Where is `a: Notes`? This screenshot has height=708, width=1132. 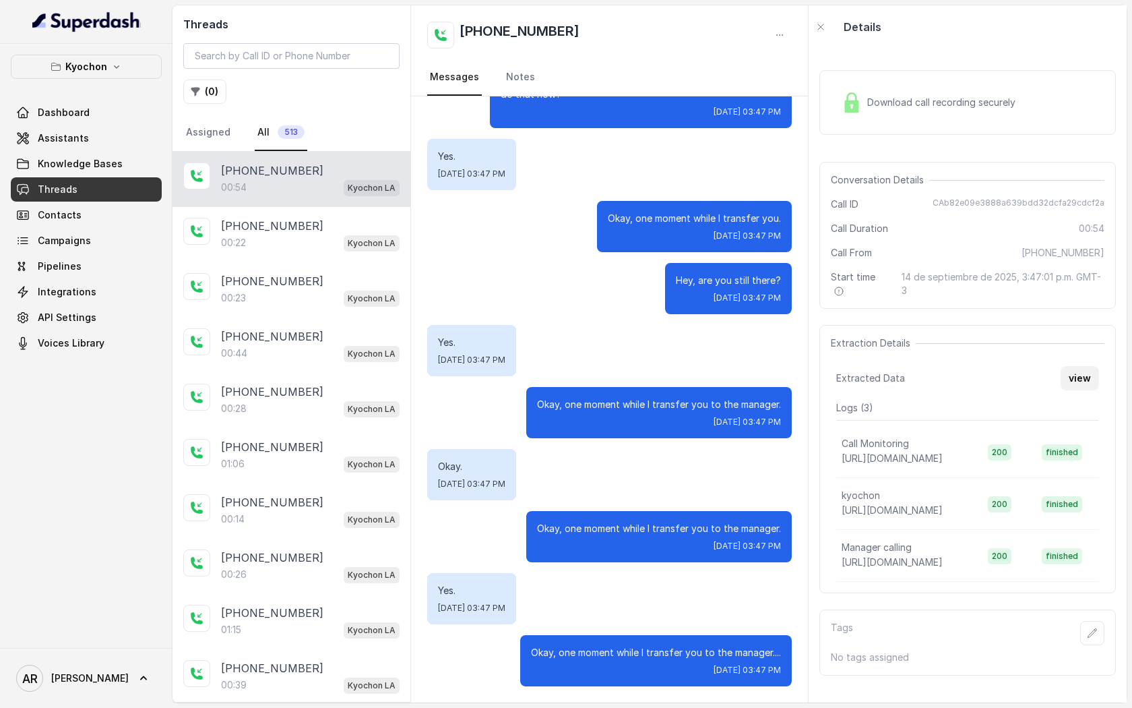 a: Notes is located at coordinates (520, 77).